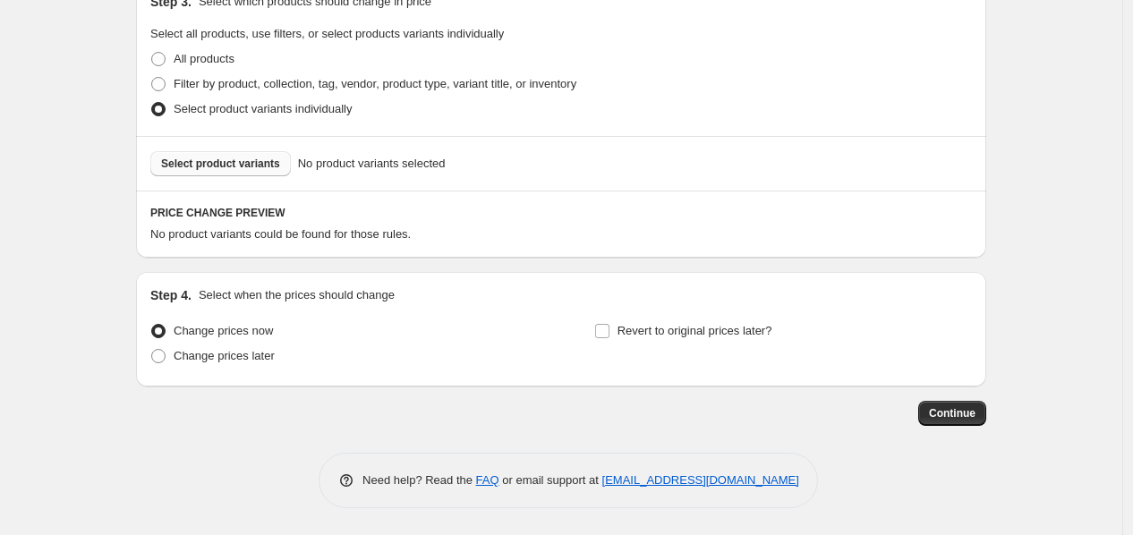 The width and height of the screenshot is (1133, 535). I want to click on span: Select all products, use filters, or select products variants individually, so click(327, 33).